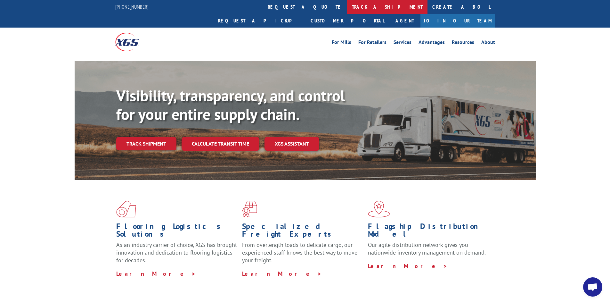 The height and width of the screenshot is (303, 610). I want to click on b: Visibility, transparency, and control for your entire supply chain., so click(231, 105).